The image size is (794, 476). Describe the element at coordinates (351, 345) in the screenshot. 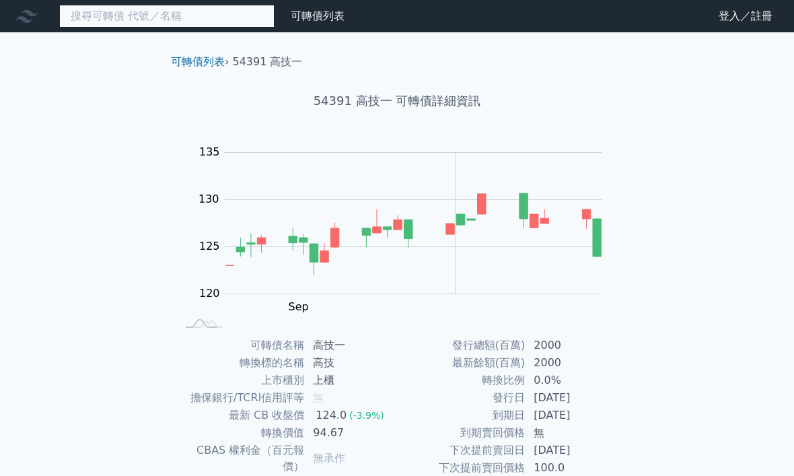

I see `td: 高技一` at that location.